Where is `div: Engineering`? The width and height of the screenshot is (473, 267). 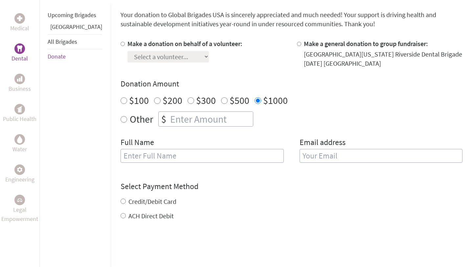 div: Engineering is located at coordinates (20, 169).